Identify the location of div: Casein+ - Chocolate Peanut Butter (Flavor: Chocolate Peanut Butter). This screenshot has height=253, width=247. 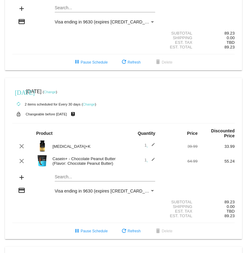
(87, 161).